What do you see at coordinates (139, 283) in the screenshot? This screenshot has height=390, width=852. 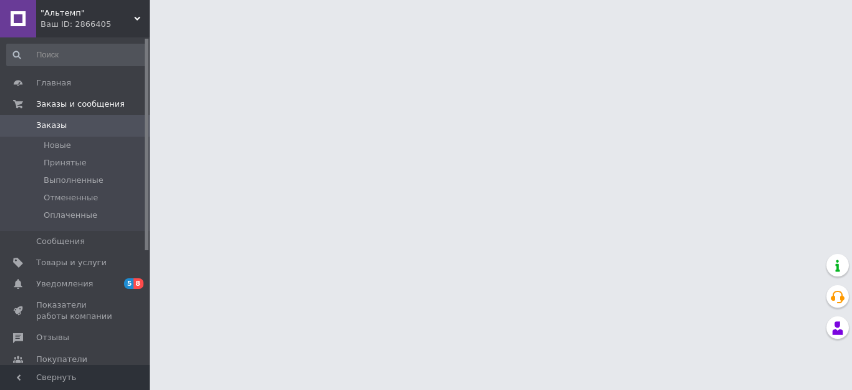 I see `span: 8` at bounding box center [139, 283].